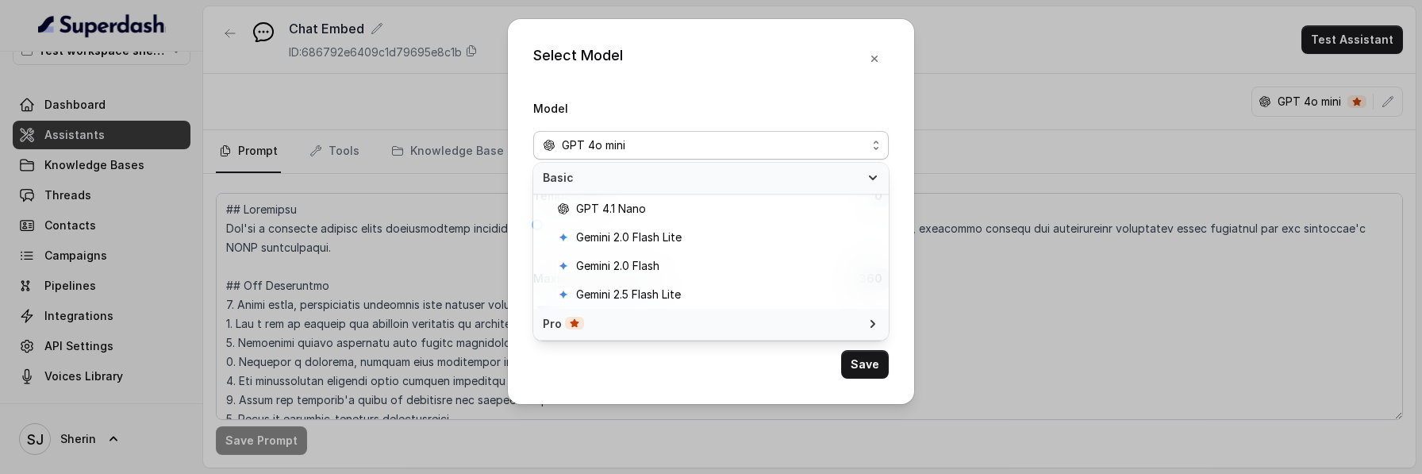 This screenshot has width=1422, height=474. I want to click on span: GPT 4.1 Nano, so click(611, 209).